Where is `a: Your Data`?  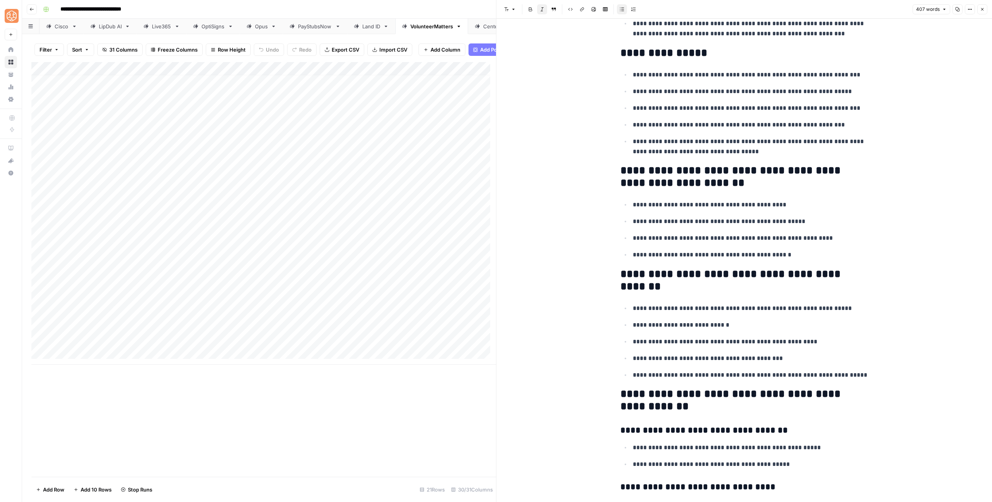 a: Your Data is located at coordinates (11, 74).